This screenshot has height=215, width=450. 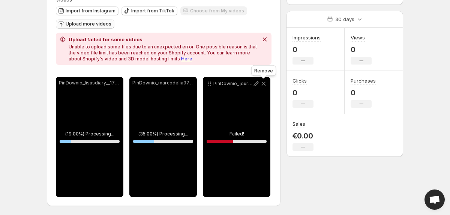 I want to click on button: Dismiss notification, so click(x=265, y=39).